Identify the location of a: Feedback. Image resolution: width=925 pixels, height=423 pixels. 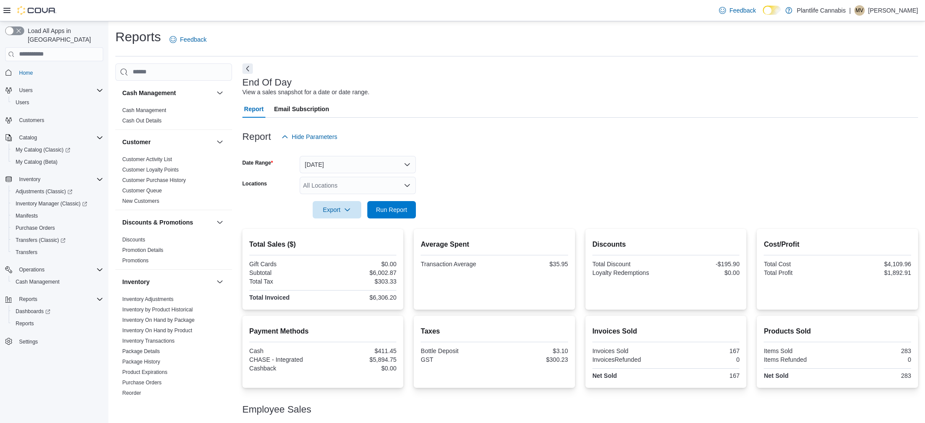
(188, 39).